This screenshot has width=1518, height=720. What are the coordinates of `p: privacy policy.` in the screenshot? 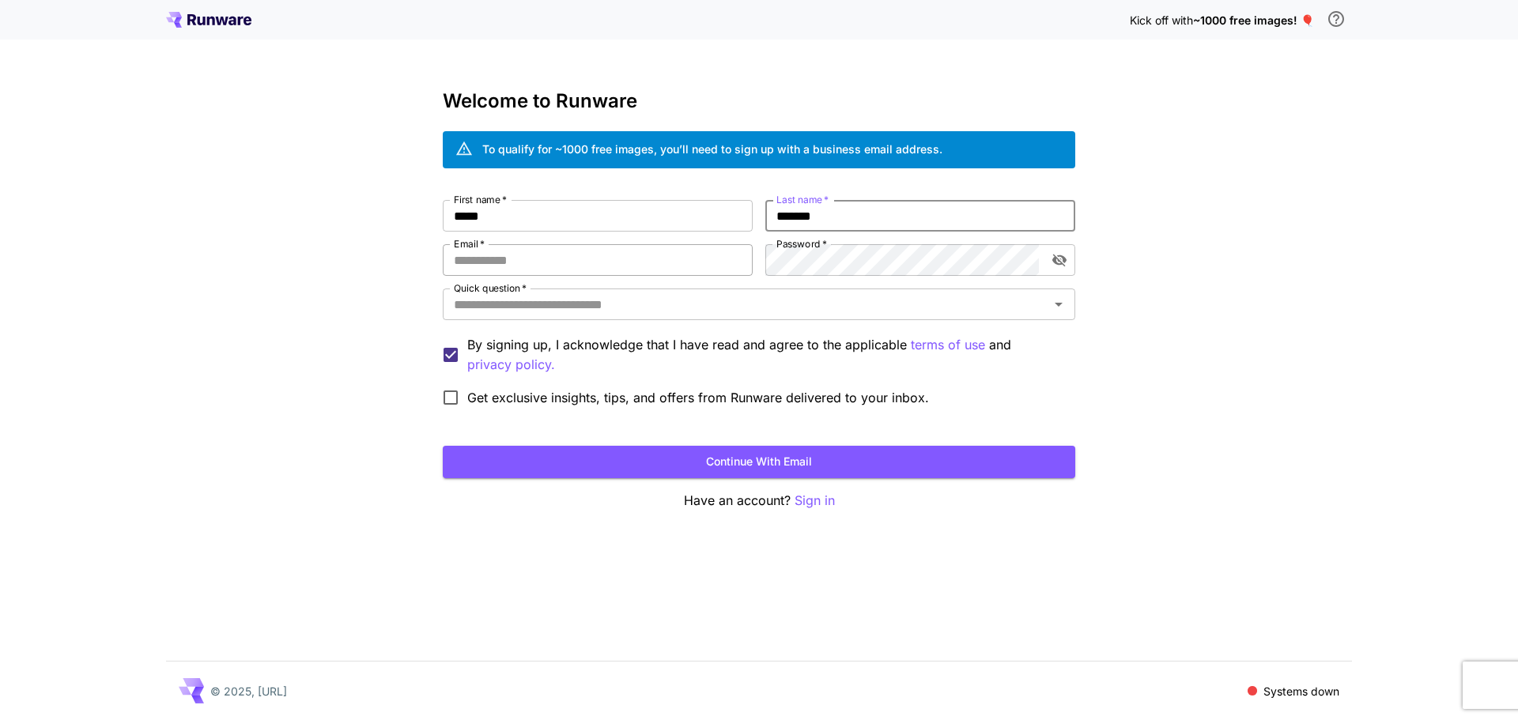 It's located at (511, 364).